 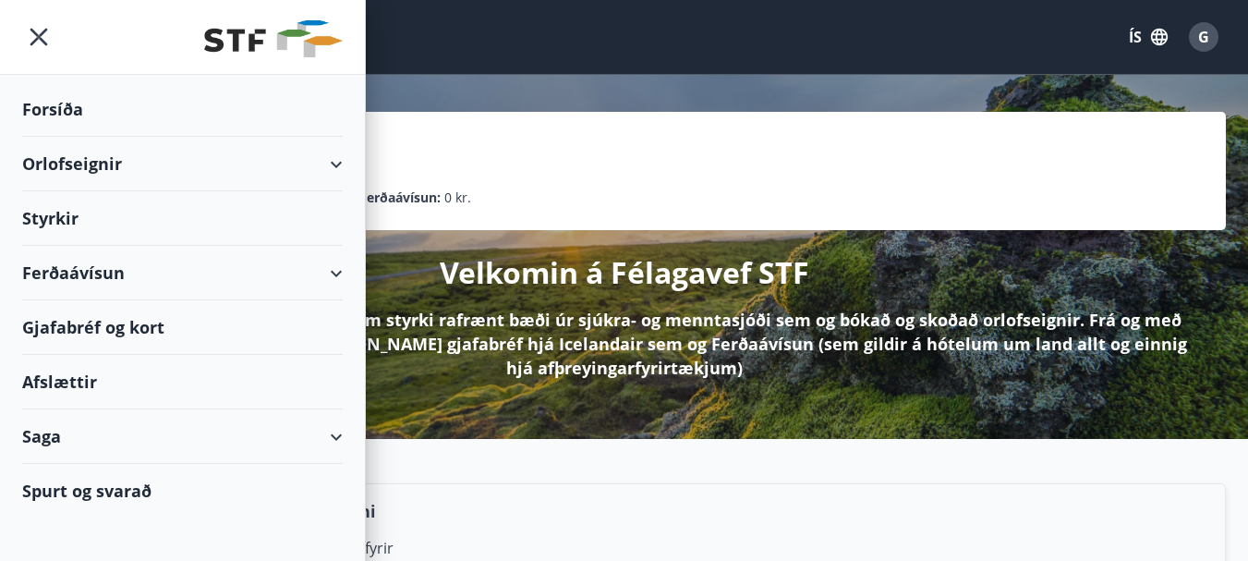 What do you see at coordinates (400, 198) in the screenshot?
I see `p: Ferðaávísun :` at bounding box center [400, 198].